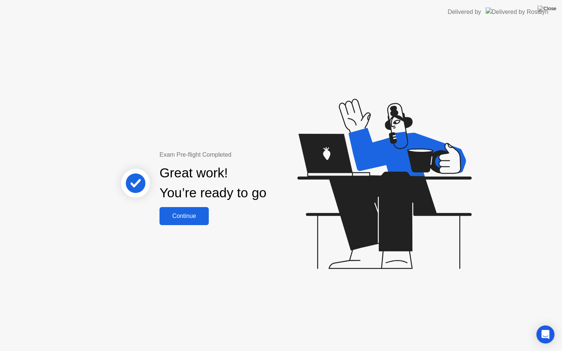 This screenshot has height=351, width=562. I want to click on div: Exam Pre-flight Completed, so click(237, 155).